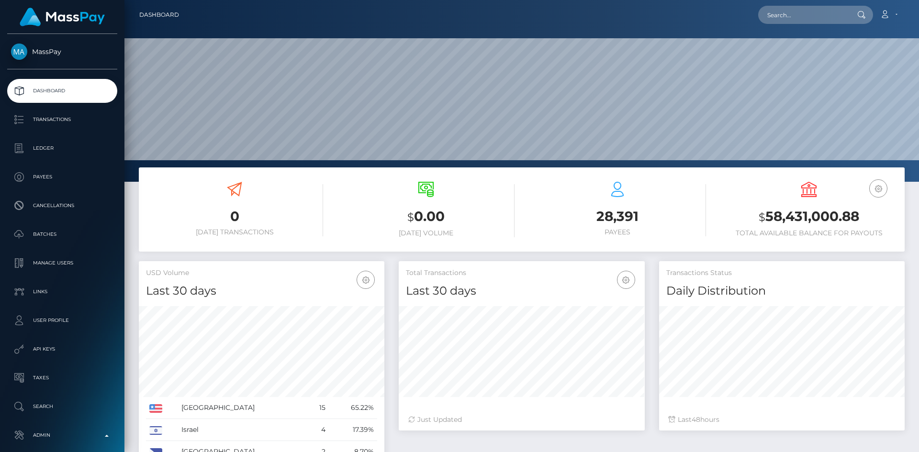 The width and height of the screenshot is (919, 452). What do you see at coordinates (696, 420) in the screenshot?
I see `span: 48` at bounding box center [696, 420].